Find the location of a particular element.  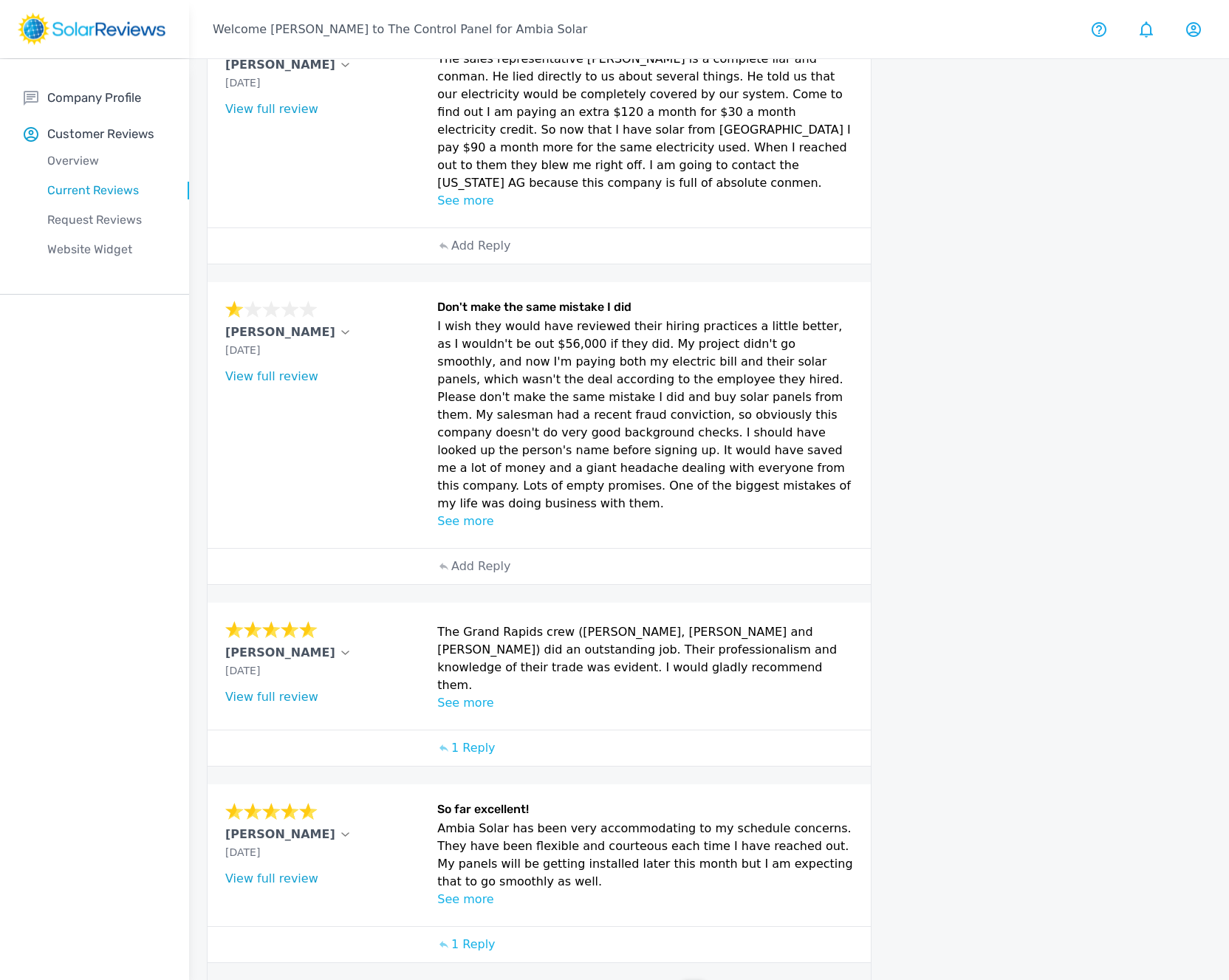

p: I wish they would have reviewed their hiring practices a little better, as I wouldn't be out $56,... is located at coordinates (645, 415).